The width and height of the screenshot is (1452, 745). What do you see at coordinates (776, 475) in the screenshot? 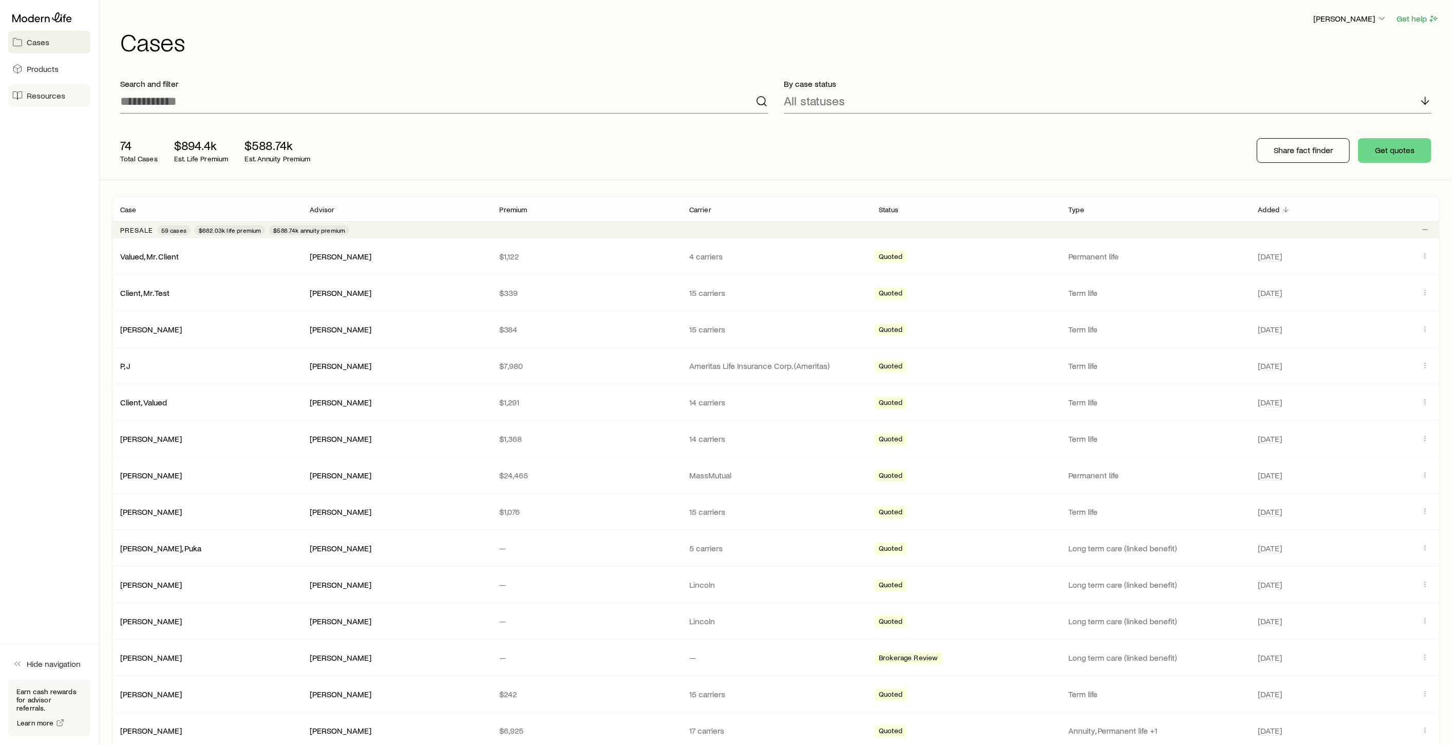
I see `p: MassMutual` at bounding box center [776, 475].